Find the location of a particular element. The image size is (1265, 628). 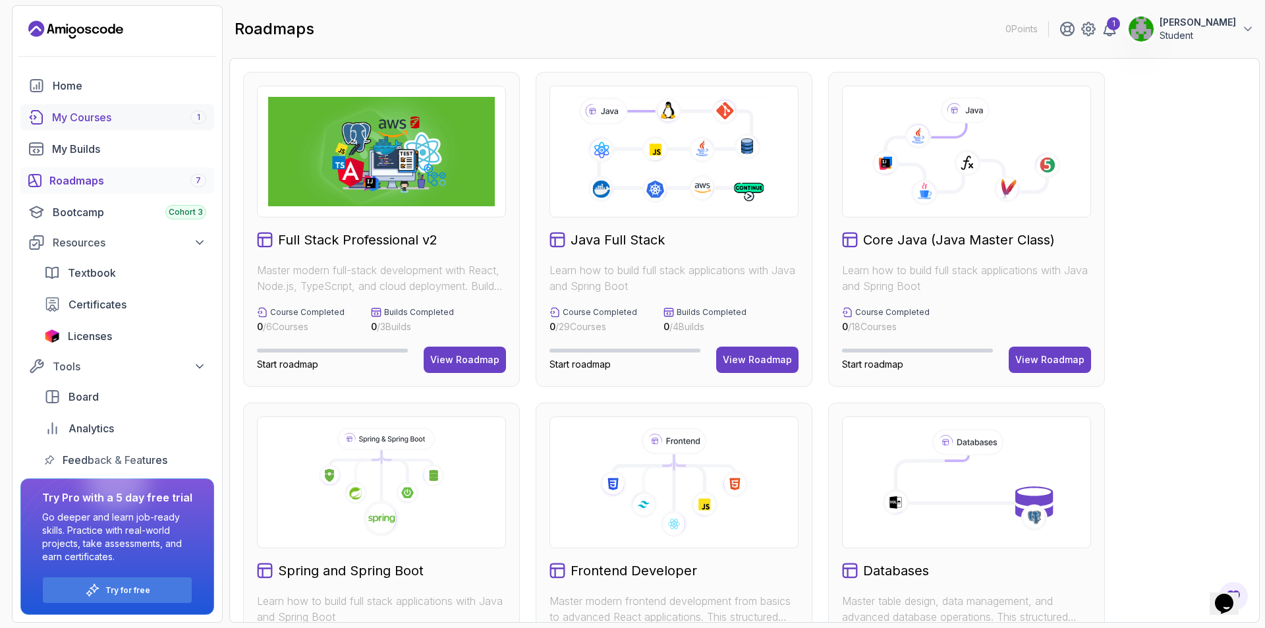

img: jetbrains icon is located at coordinates (52, 336).